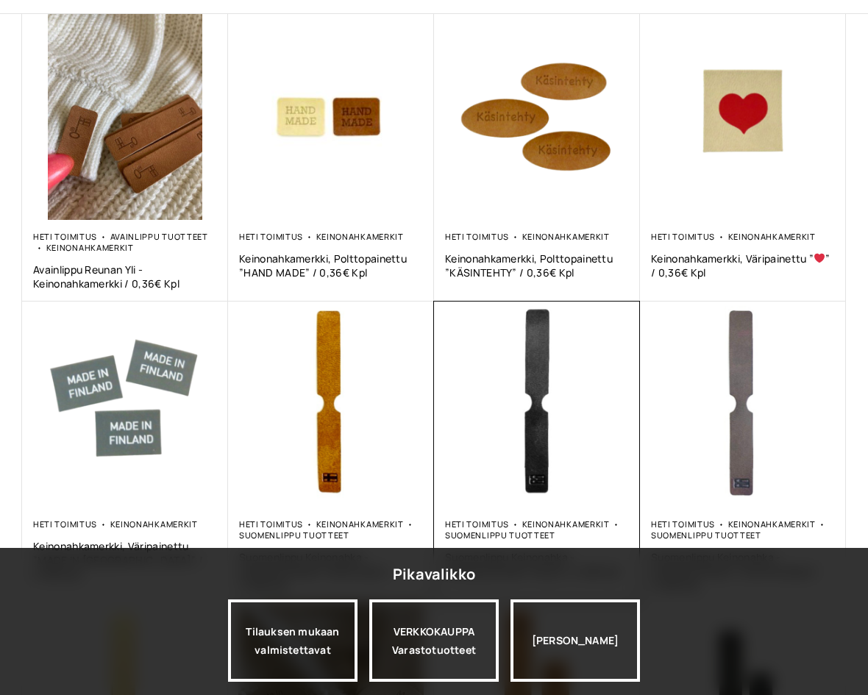 This screenshot has height=695, width=868. What do you see at coordinates (743, 265) in the screenshot?
I see `span: Keinonahkamerkki, Väripainettu ” ” / 0,36€ Kpl` at bounding box center [743, 265].